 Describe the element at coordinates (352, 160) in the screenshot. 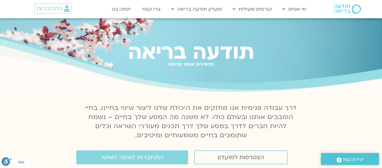

I see `span: יצירת קשר` at that location.